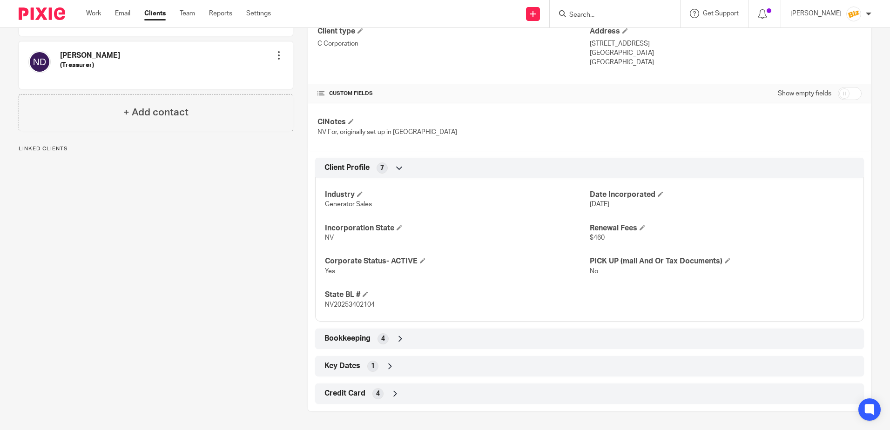  What do you see at coordinates (373, 366) in the screenshot?
I see `span: 1` at bounding box center [373, 366].